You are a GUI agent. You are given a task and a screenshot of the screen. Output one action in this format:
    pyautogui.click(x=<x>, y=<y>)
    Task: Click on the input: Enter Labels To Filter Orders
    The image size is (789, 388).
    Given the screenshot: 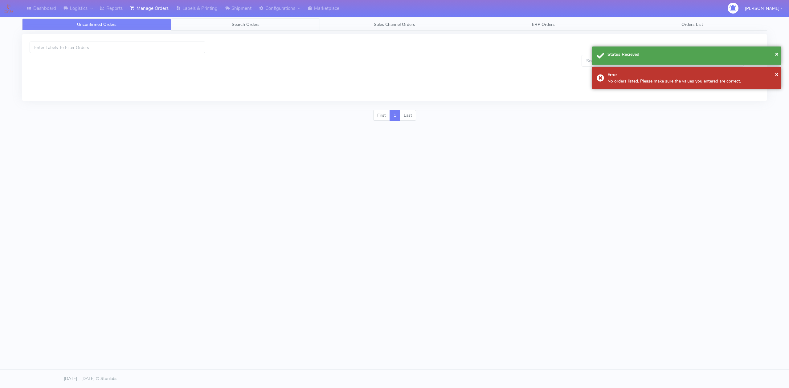 What is the action you would take?
    pyautogui.click(x=117, y=47)
    